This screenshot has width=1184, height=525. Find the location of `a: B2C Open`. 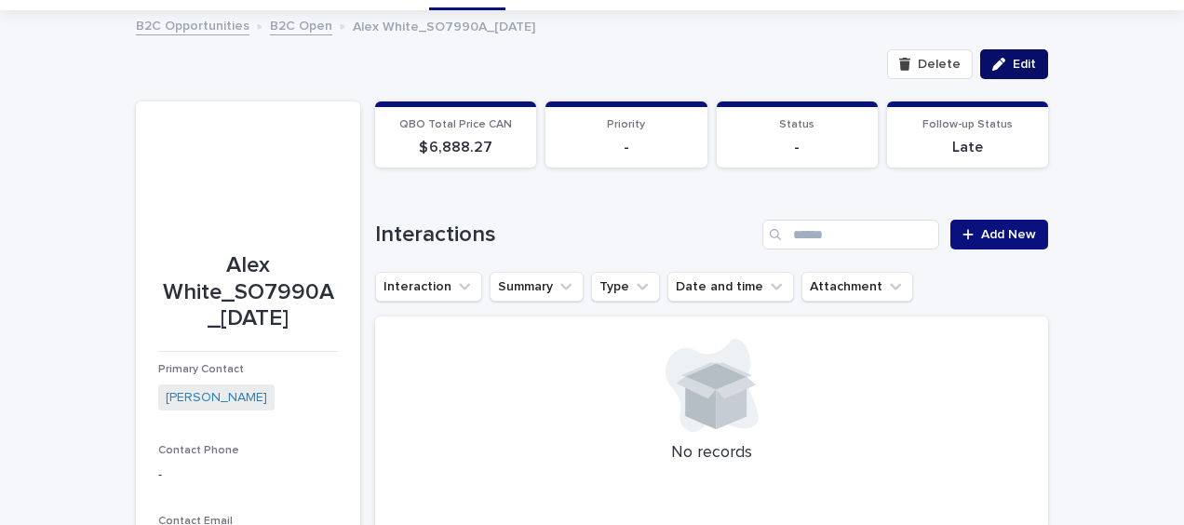

a: B2C Open is located at coordinates (301, 24).